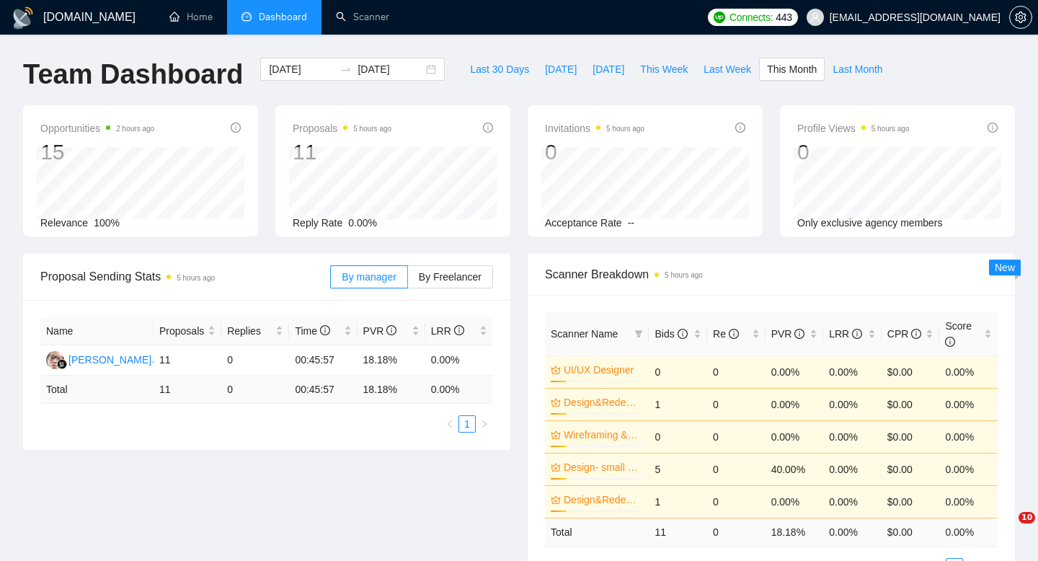 Image resolution: width=1038 pixels, height=561 pixels. What do you see at coordinates (664, 69) in the screenshot?
I see `span: This Week` at bounding box center [664, 69].